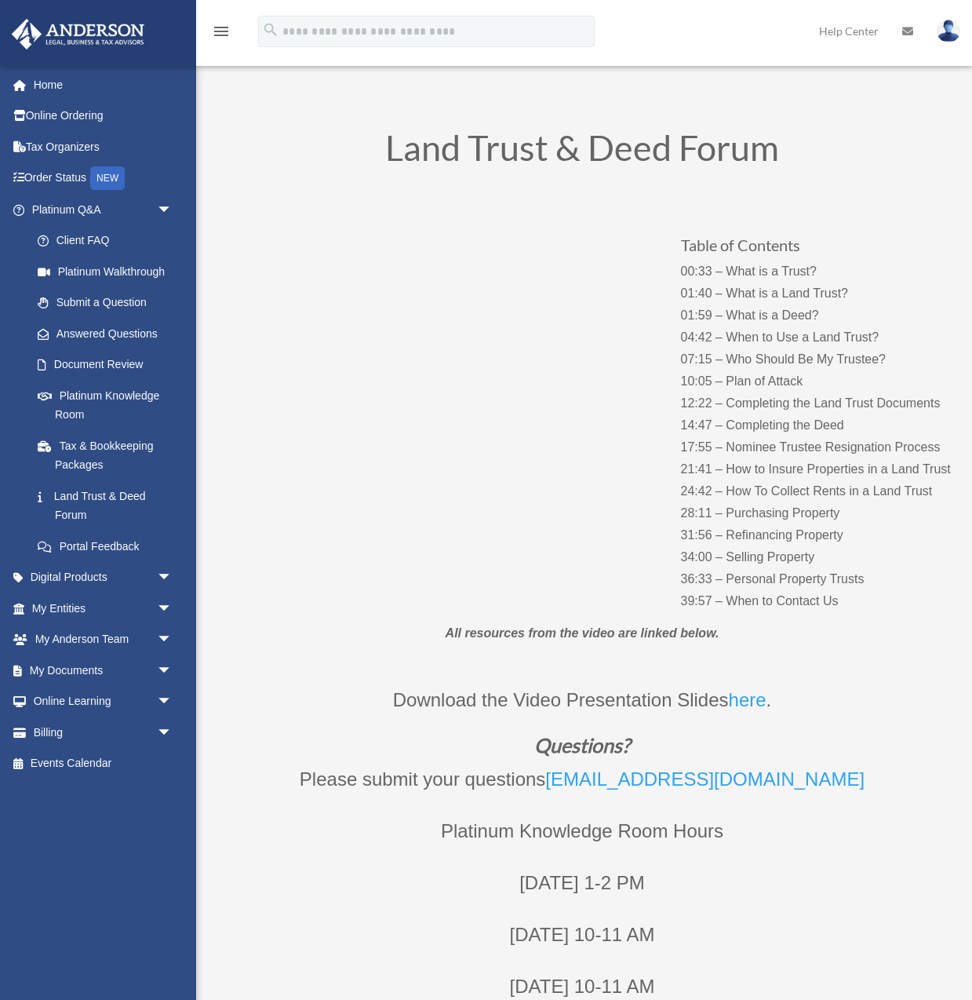  Describe the element at coordinates (104, 608) in the screenshot. I see `a: My Entitiesarrow_drop_down` at that location.